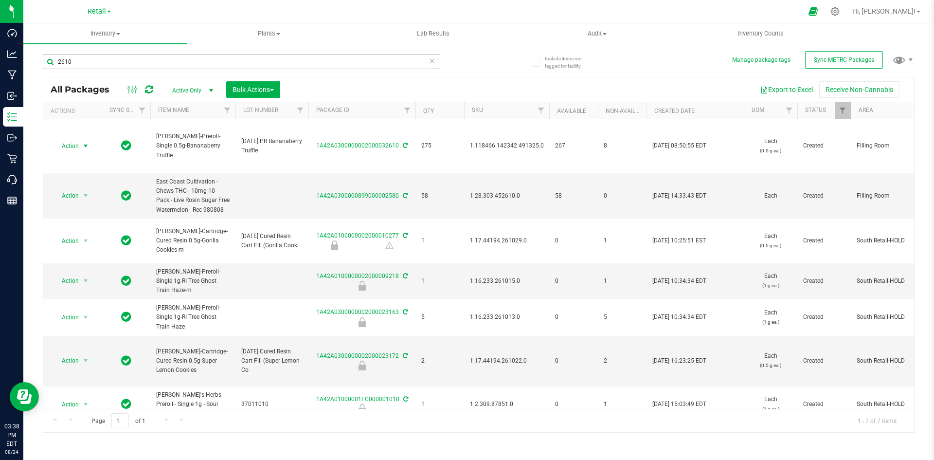 The height and width of the screenshot is (460, 934). What do you see at coordinates (844, 60) in the screenshot?
I see `span: Sync METRC Packages` at bounding box center [844, 60].